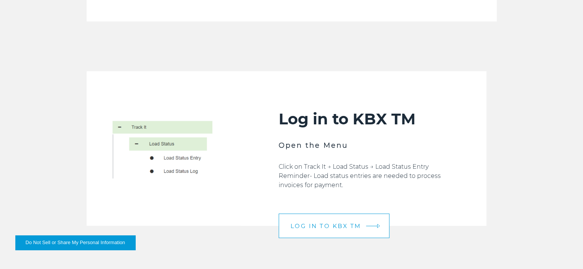 The height and width of the screenshot is (269, 583). I want to click on button: Do Not Sell or Share My Personal Information, so click(75, 243).